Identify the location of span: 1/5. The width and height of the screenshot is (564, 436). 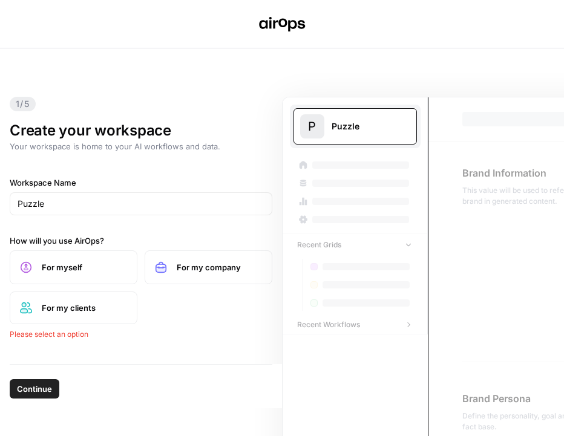
(22, 104).